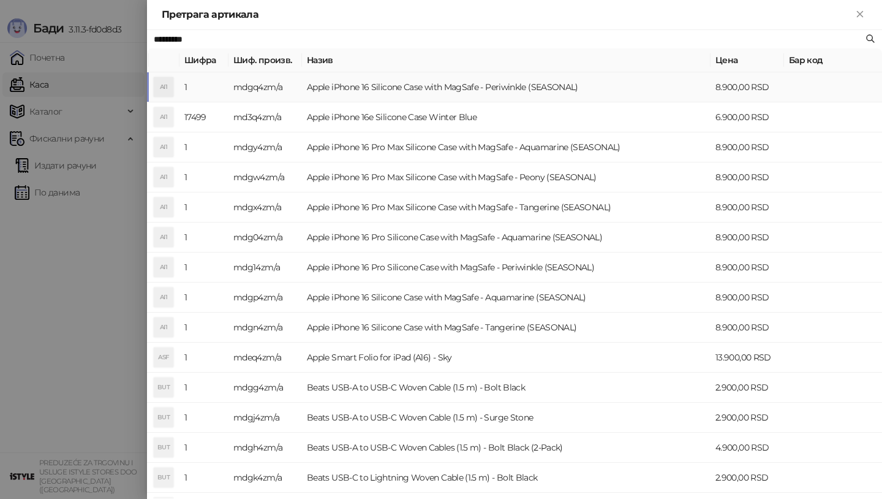  What do you see at coordinates (506, 387) in the screenshot?
I see `td: Beats USB-A to USB-C Woven Cable (1.5 m) - Bolt Black` at bounding box center [506, 387].